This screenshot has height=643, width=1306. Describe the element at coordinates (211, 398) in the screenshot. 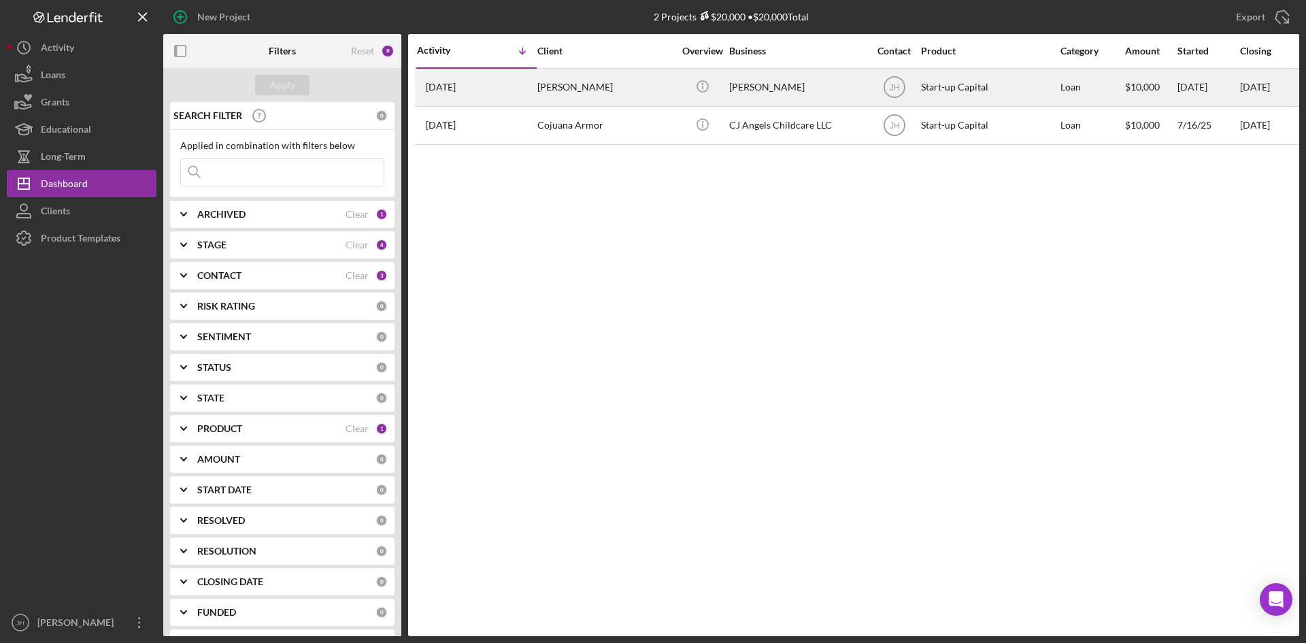

I see `b: STATE` at that location.